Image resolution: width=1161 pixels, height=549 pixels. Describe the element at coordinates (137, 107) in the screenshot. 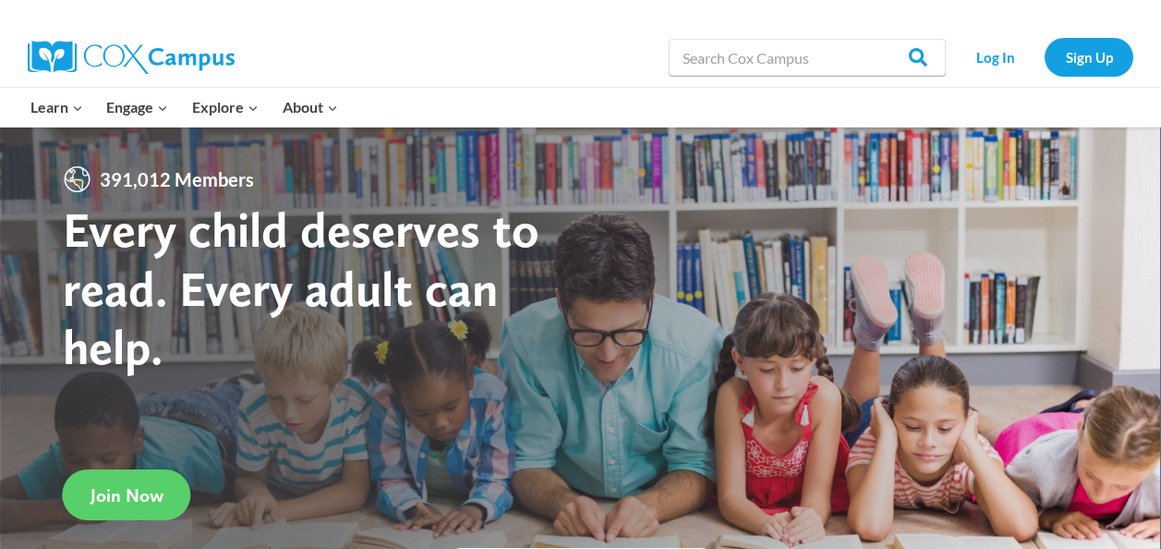

I see `span: Engage` at that location.